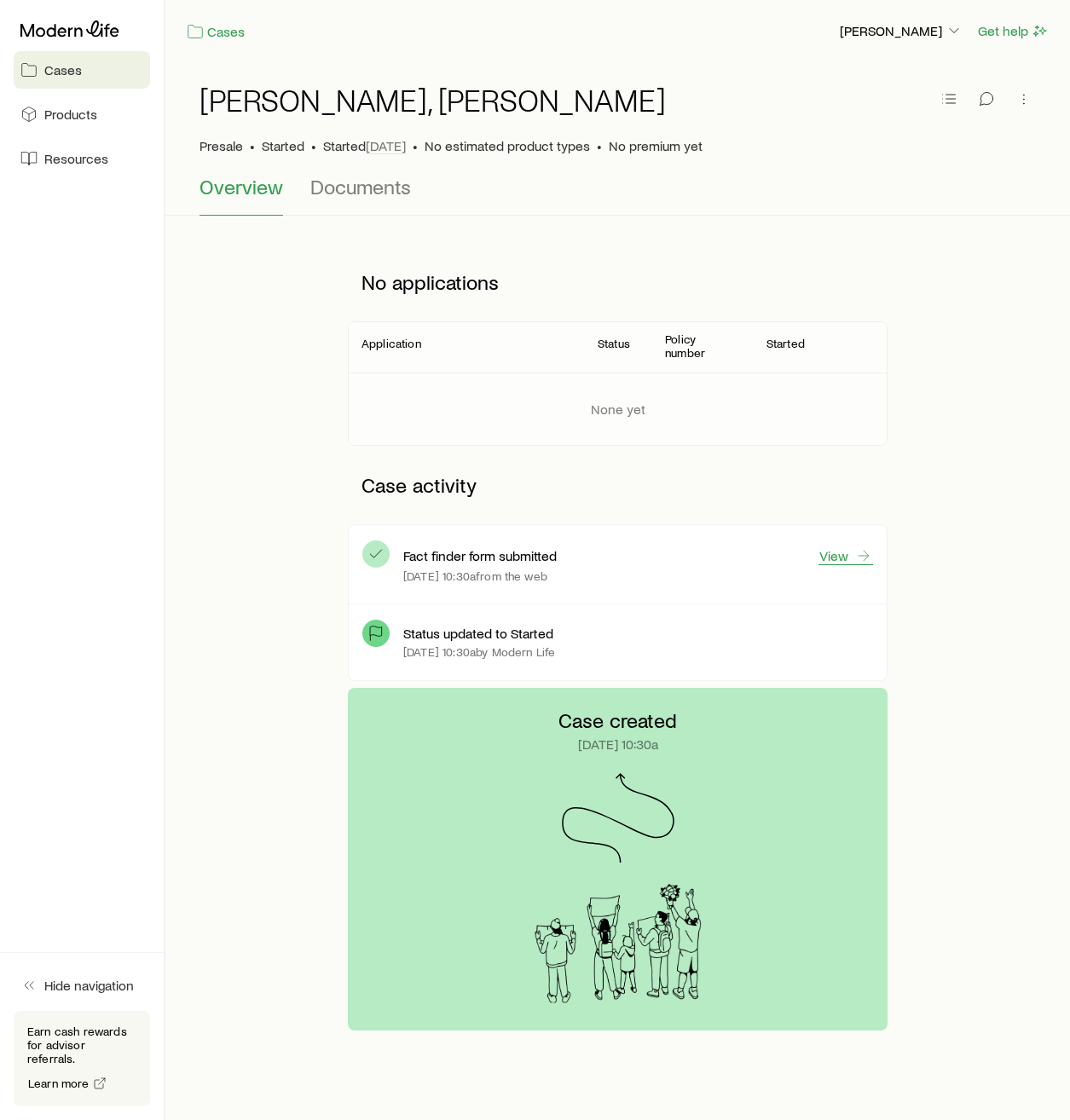  I want to click on a: View, so click(846, 556).